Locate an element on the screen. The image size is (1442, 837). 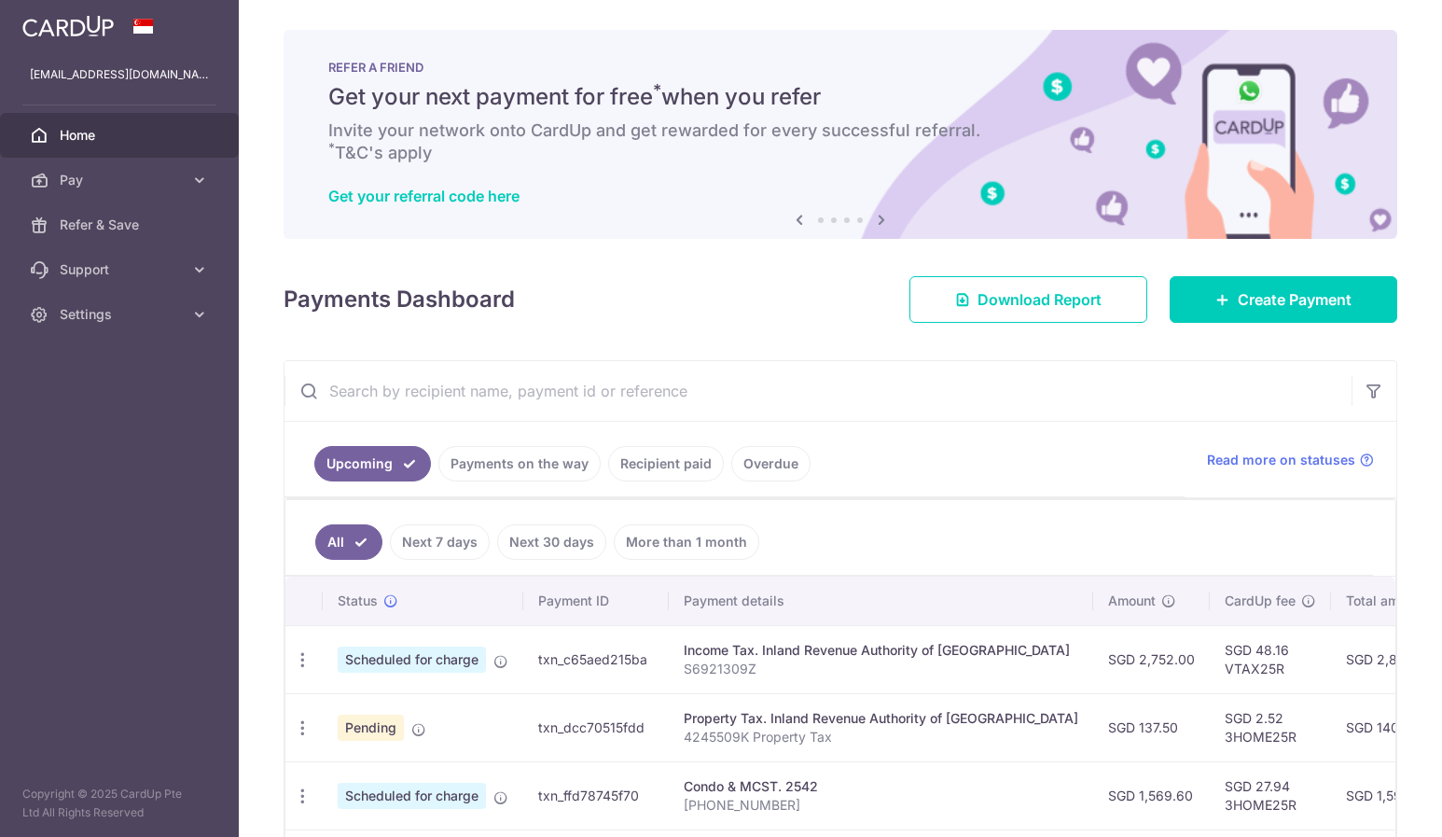
a: Next 7 days is located at coordinates (439, 542).